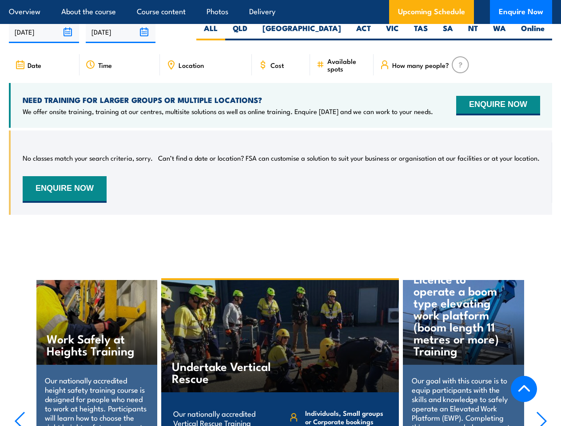 Image resolution: width=561 pixels, height=426 pixels. I want to click on span: How many people?, so click(420, 65).